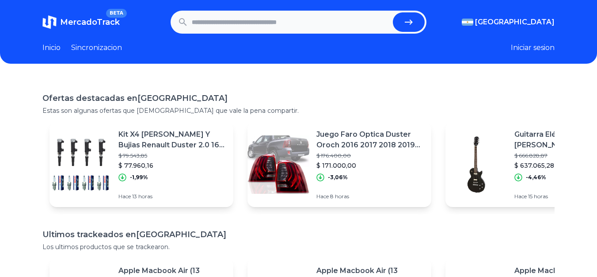 The width and height of the screenshot is (597, 277). What do you see at coordinates (370, 165) in the screenshot?
I see `p: $ 171.000,00` at bounding box center [370, 165].